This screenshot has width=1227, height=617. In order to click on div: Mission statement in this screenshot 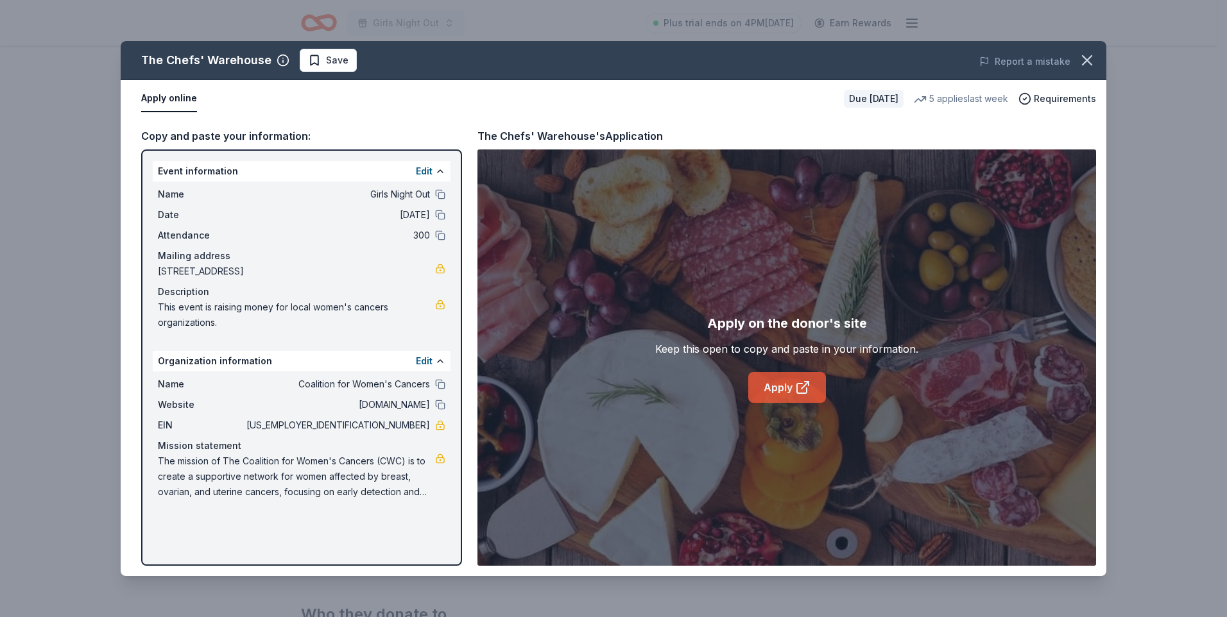, I will do `click(302, 446)`.